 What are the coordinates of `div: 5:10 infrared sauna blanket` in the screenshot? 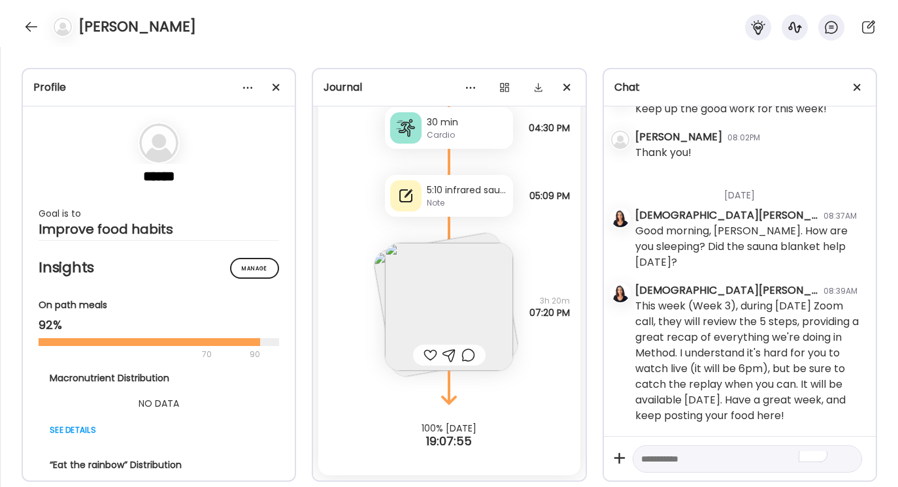 It's located at (467, 190).